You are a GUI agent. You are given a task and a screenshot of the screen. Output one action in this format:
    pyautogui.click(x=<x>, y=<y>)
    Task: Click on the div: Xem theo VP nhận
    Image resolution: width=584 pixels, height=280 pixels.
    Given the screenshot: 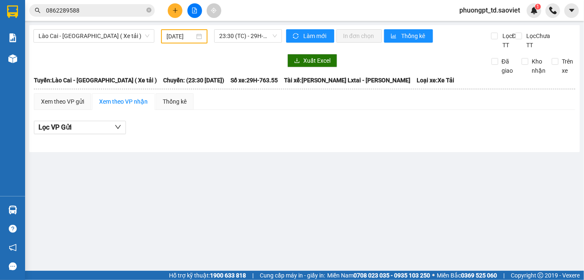 What is the action you would take?
    pyautogui.click(x=123, y=102)
    